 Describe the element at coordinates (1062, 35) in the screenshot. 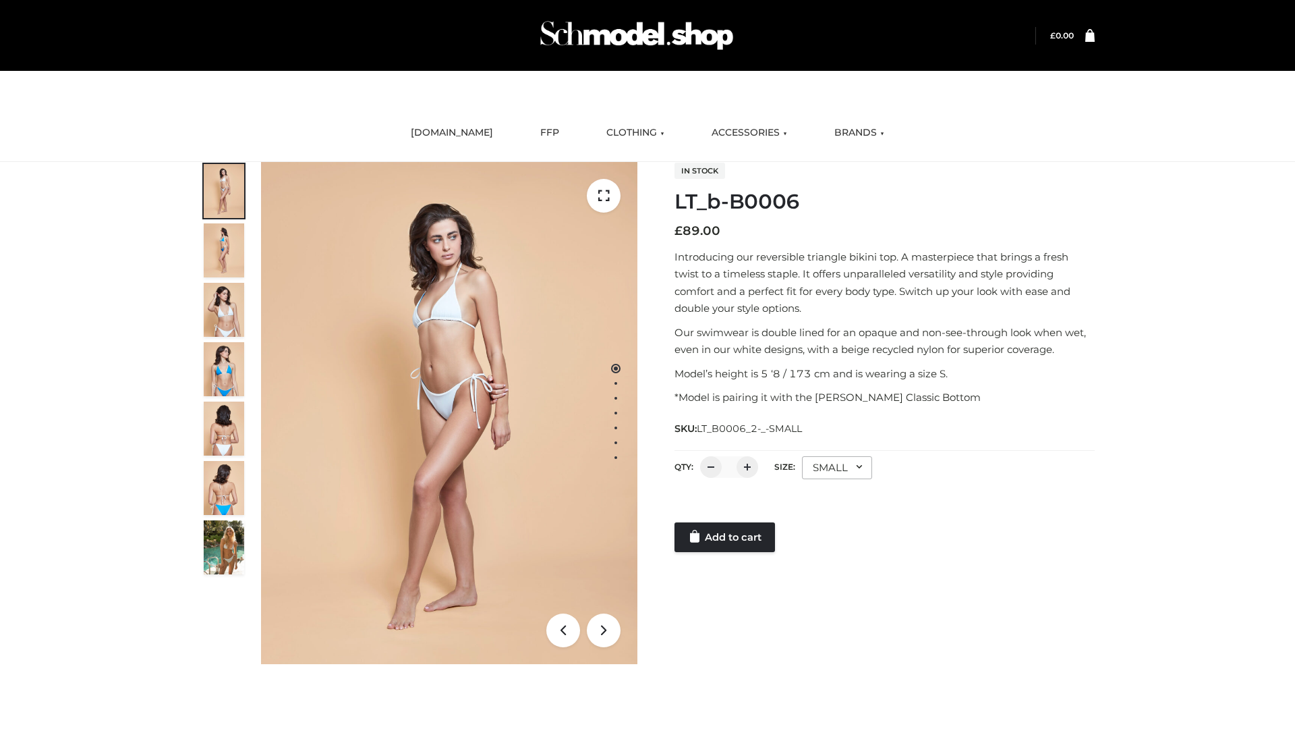

I see `a: £0.00` at that location.